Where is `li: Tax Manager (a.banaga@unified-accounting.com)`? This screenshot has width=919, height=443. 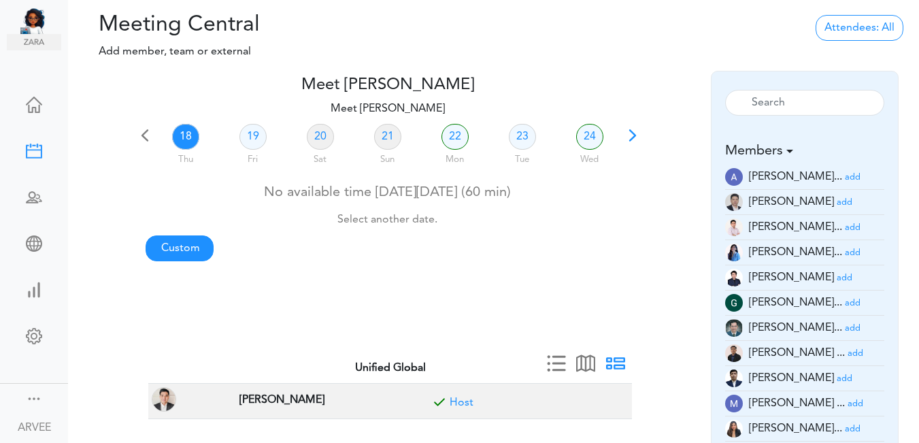 li: Tax Manager (a.banaga@unified-accounting.com) is located at coordinates (805, 177).